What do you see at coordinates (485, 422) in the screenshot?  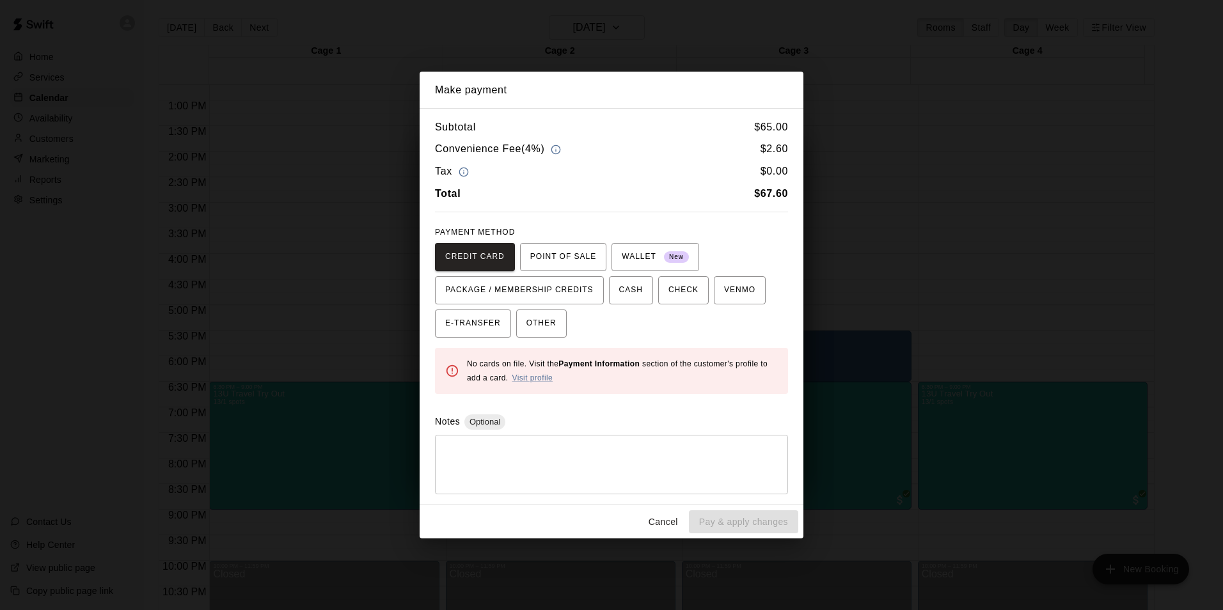 I see `span: Optional` at bounding box center [485, 422].